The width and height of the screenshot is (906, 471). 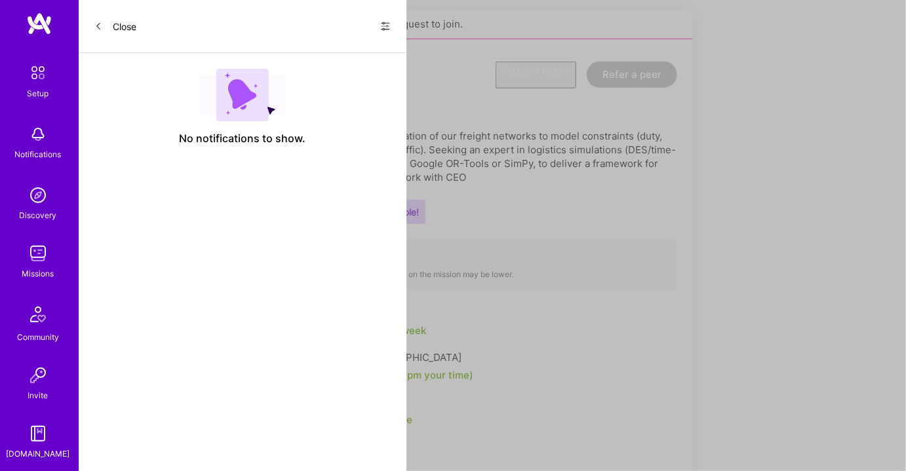 What do you see at coordinates (38, 337) in the screenshot?
I see `div: Community` at bounding box center [38, 337].